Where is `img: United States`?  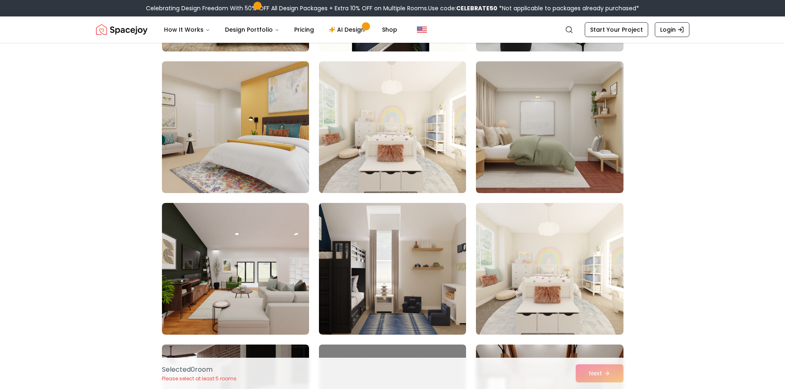 img: United States is located at coordinates (422, 30).